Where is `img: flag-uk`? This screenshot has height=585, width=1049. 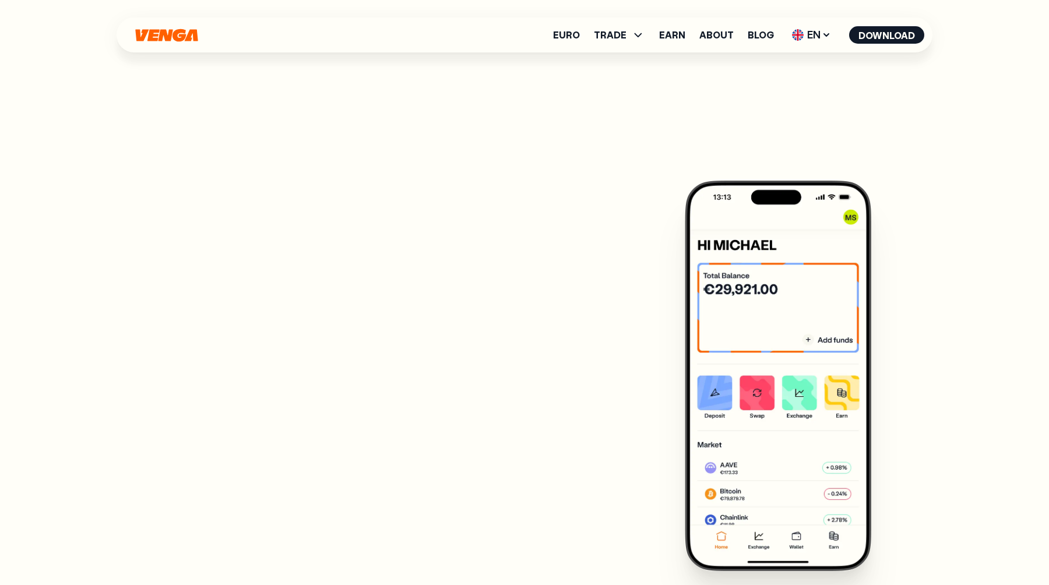 img: flag-uk is located at coordinates (798, 35).